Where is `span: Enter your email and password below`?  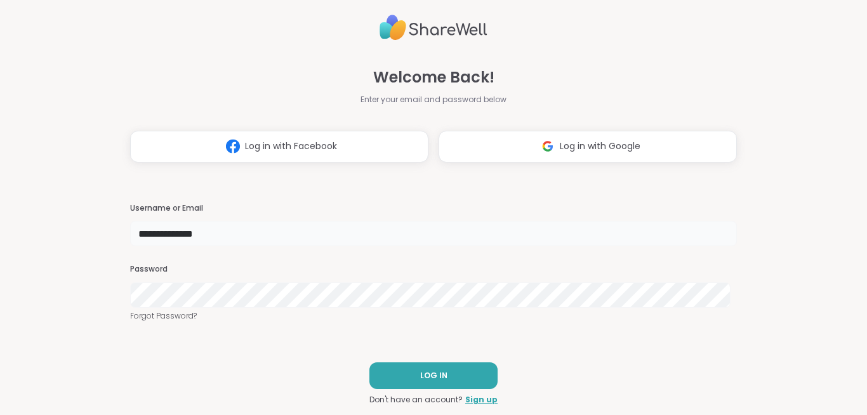
span: Enter your email and password below is located at coordinates (434, 100).